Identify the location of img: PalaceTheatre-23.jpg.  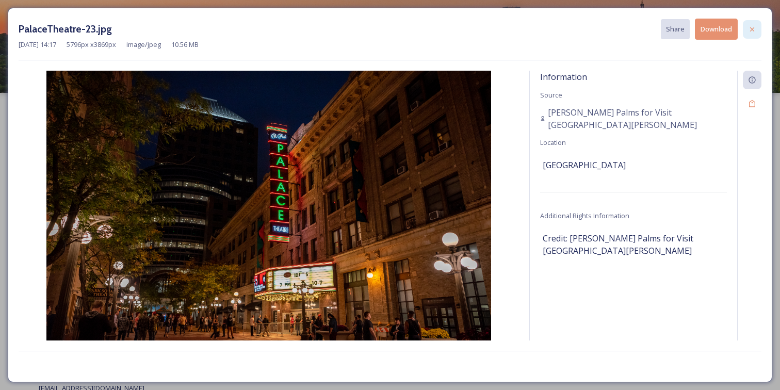
(269, 219).